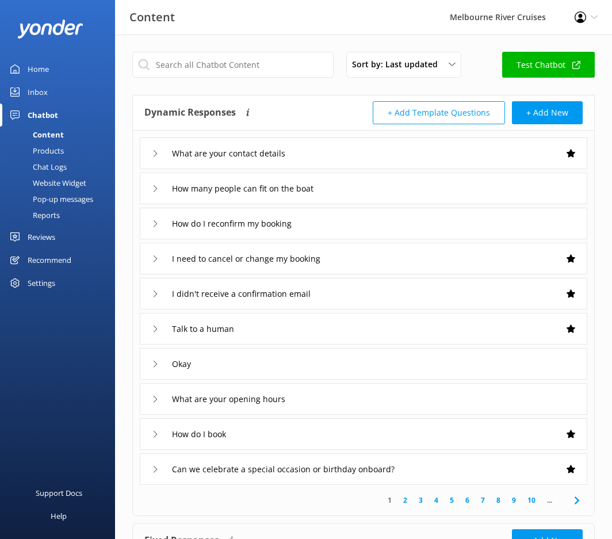 The image size is (612, 539). I want to click on a: Website Widget, so click(61, 183).